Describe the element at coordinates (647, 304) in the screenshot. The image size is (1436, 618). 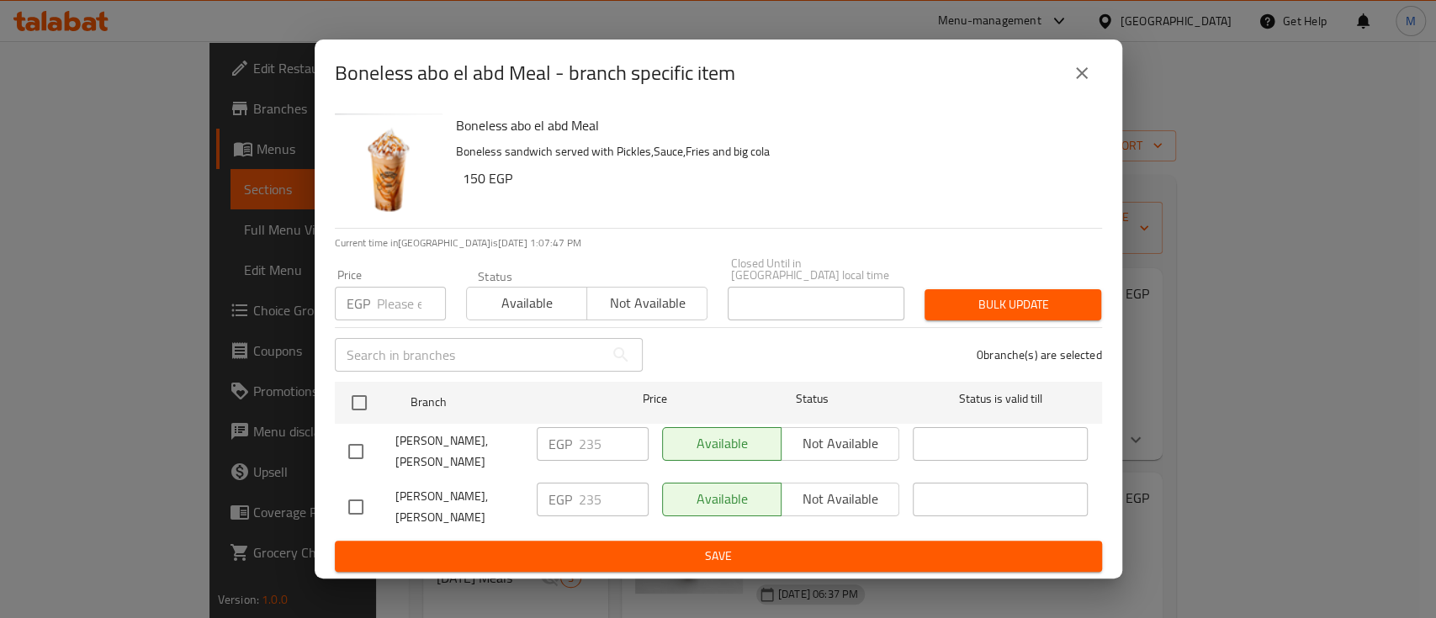
I see `button: Not available` at that location.